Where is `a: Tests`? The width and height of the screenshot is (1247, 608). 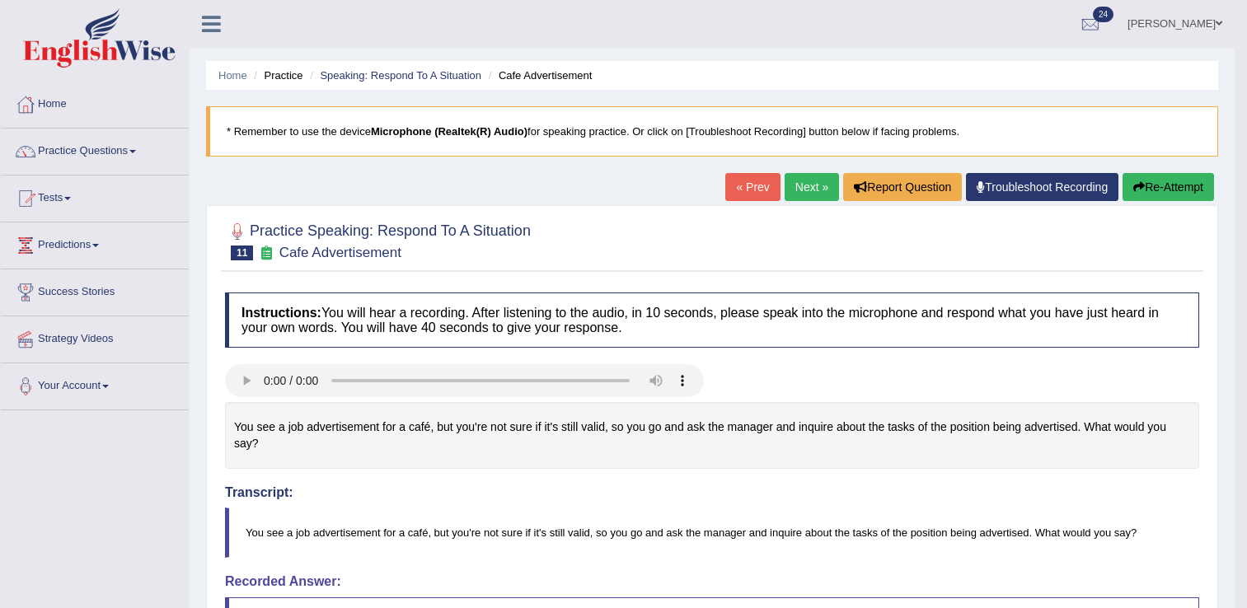 a: Tests is located at coordinates (95, 196).